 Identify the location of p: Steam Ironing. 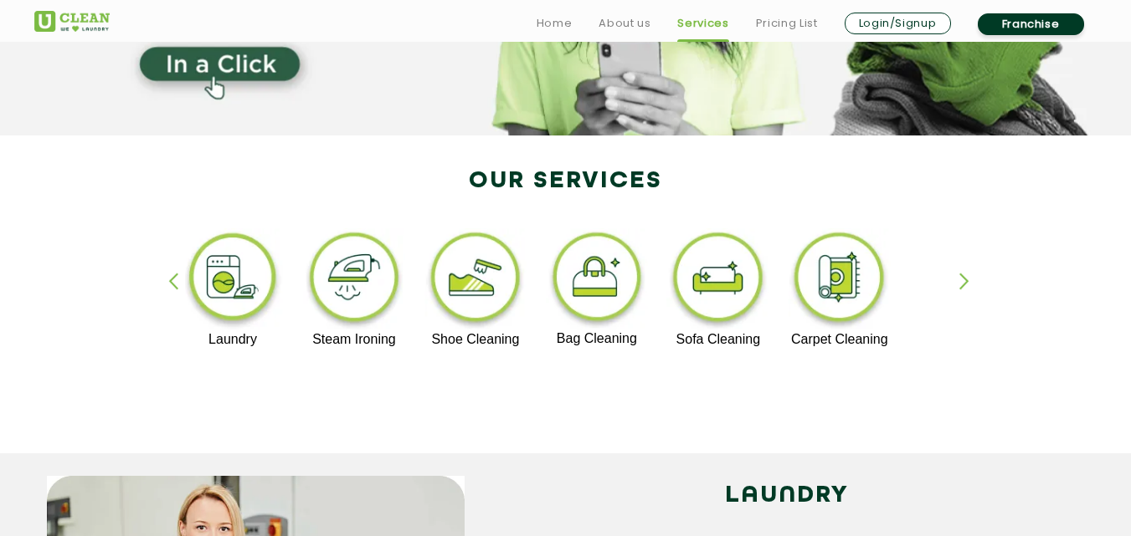
(354, 340).